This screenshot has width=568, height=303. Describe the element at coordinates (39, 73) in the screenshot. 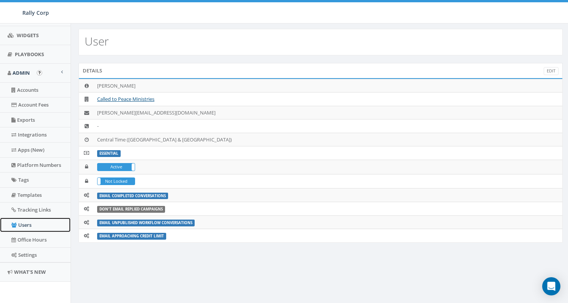

I see `button: Open In-App Guide` at that location.